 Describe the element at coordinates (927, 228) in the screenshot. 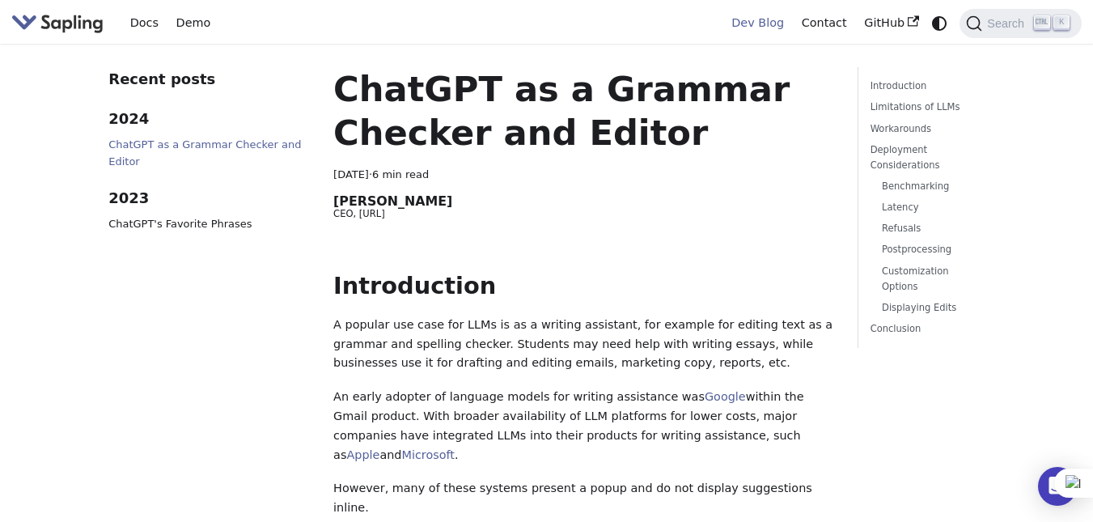

I see `a: Refusals` at that location.